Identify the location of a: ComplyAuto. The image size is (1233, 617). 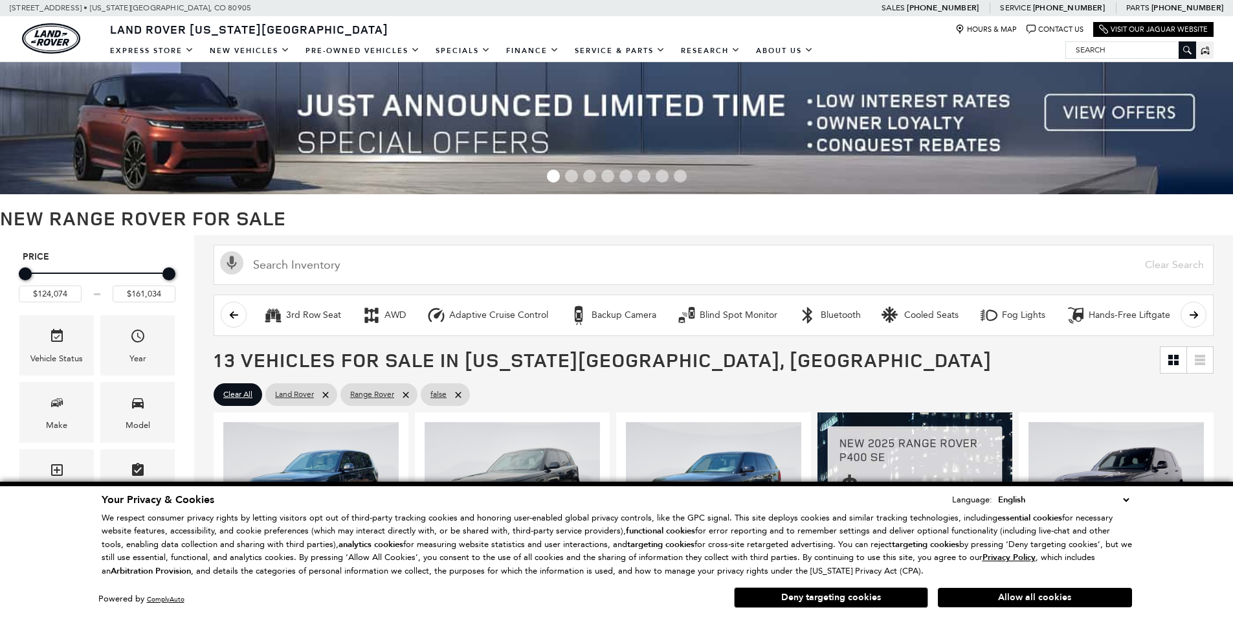
(166, 598).